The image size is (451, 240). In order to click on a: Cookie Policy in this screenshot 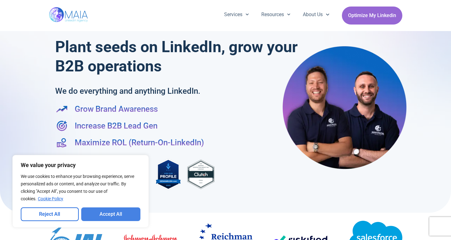, I will do `click(51, 199)`.